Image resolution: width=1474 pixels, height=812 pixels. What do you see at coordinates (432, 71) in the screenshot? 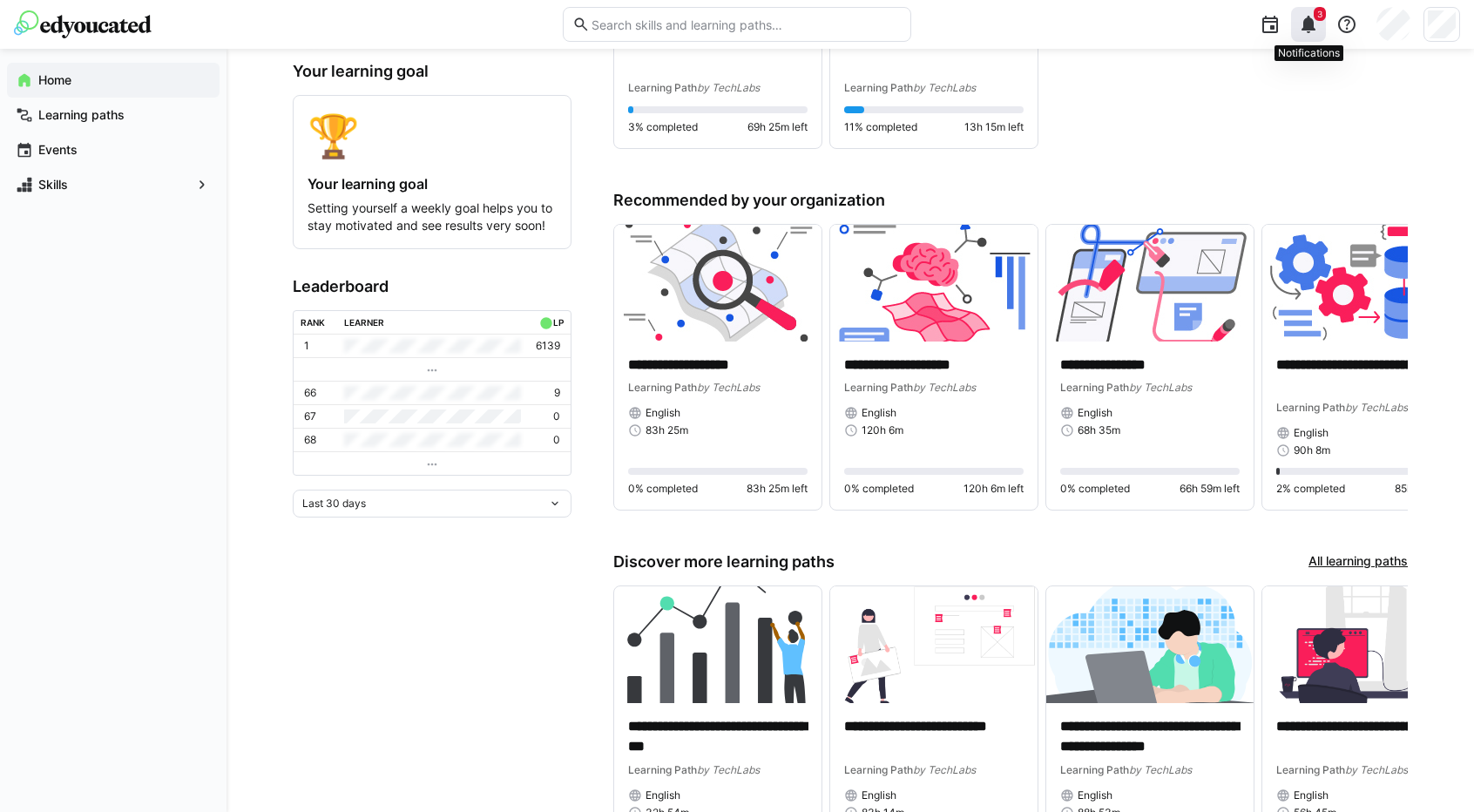
I see `h3: Your learning goal` at bounding box center [432, 71].